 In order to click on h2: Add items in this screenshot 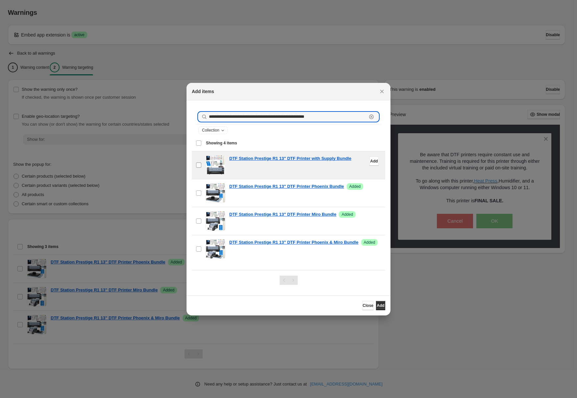, I will do `click(203, 91)`.